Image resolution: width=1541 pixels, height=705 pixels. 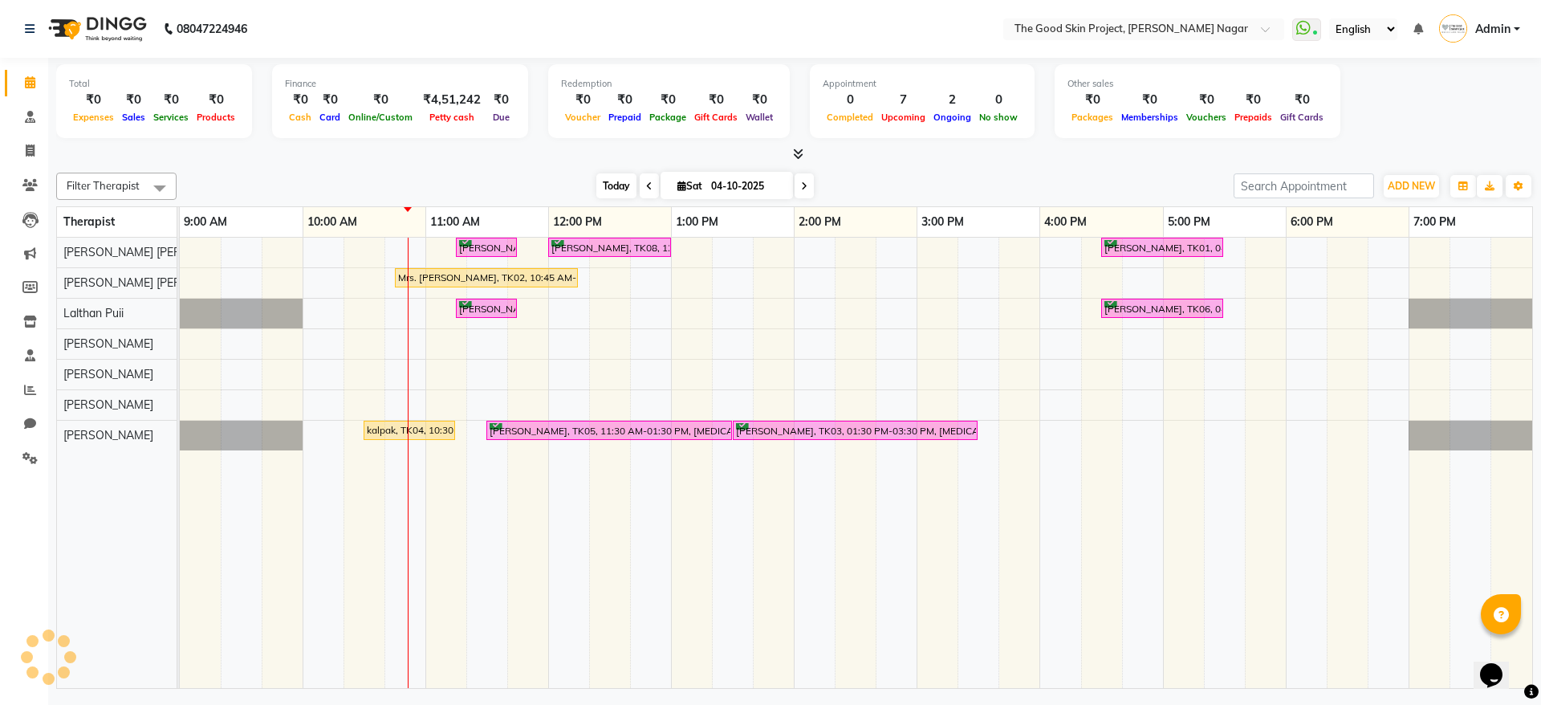 What do you see at coordinates (998, 117) in the screenshot?
I see `span: No show` at bounding box center [998, 117].